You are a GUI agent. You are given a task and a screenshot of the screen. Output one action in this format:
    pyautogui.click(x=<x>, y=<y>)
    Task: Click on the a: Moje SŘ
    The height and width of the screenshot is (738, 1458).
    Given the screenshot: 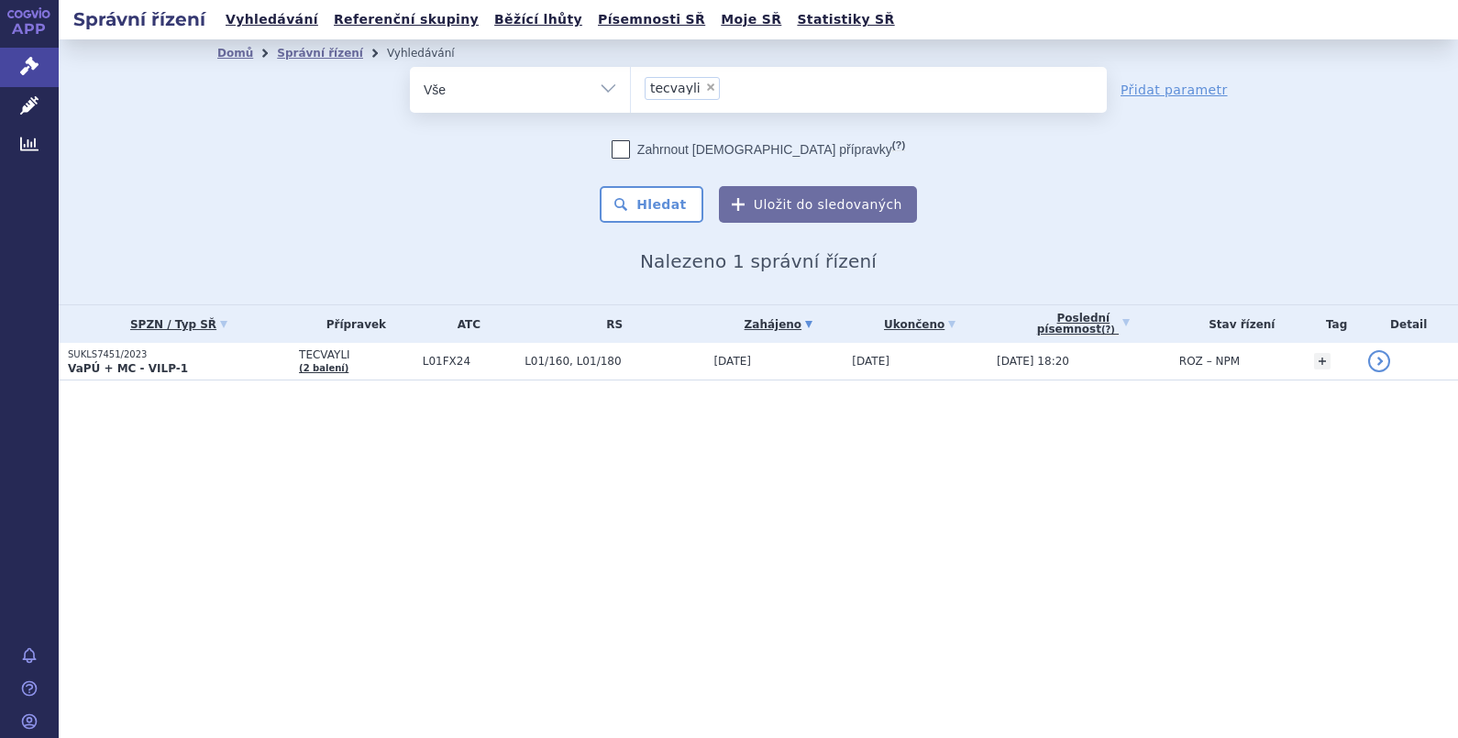 What is the action you would take?
    pyautogui.click(x=751, y=19)
    